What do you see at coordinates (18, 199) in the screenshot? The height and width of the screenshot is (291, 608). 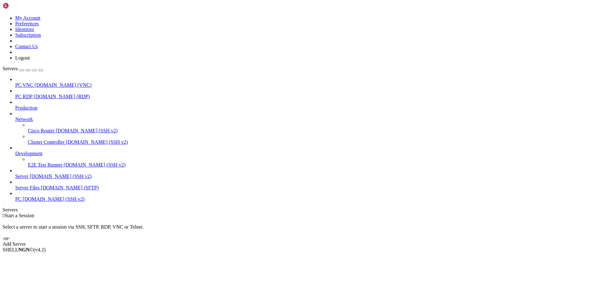 I see `span: PC` at bounding box center [18, 199].